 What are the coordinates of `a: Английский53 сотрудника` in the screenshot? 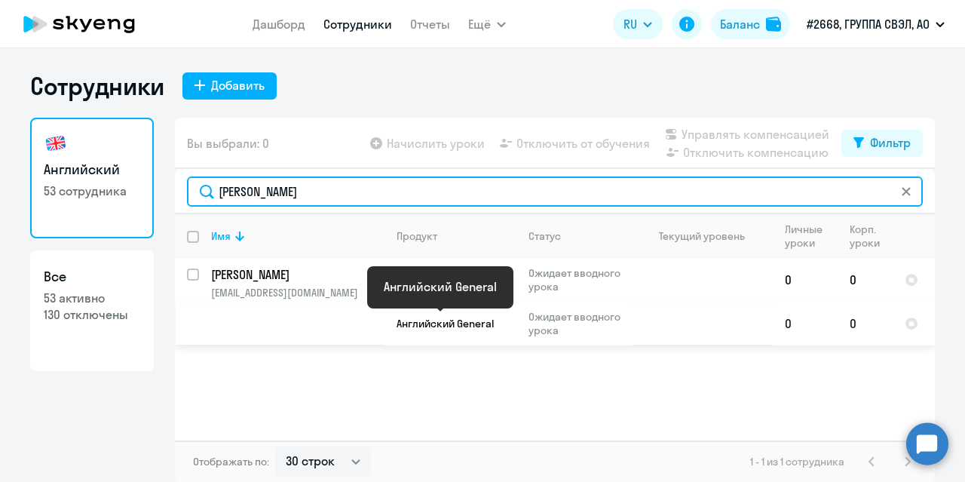 It's located at (92, 178).